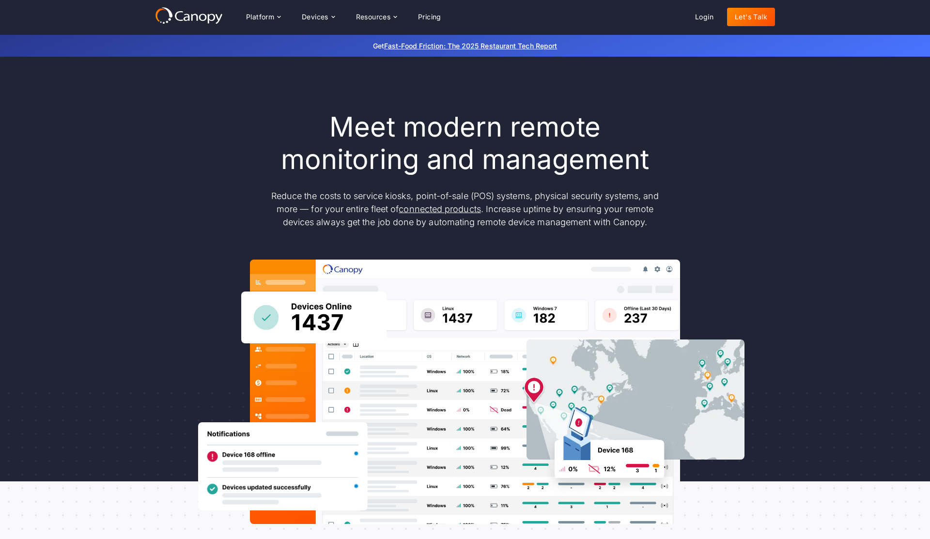 Image resolution: width=930 pixels, height=539 pixels. Describe the element at coordinates (465, 143) in the screenshot. I see `h1: Meet modern remote monitoring and management` at that location.